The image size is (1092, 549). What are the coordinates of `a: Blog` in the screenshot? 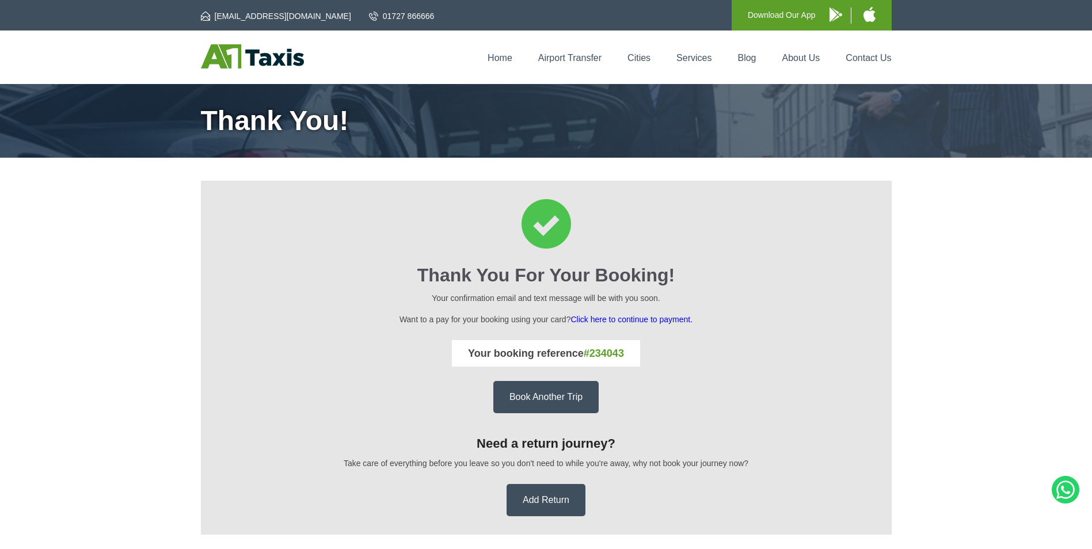 It's located at (747, 58).